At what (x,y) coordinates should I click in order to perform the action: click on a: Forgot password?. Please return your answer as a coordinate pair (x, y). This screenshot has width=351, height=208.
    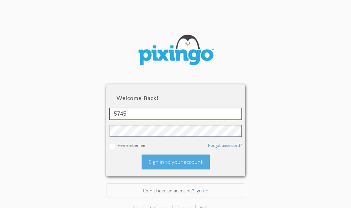
    Looking at the image, I should click on (225, 145).